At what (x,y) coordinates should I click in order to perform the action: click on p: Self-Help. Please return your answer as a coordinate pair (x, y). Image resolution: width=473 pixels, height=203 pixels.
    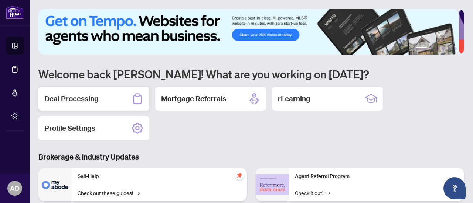
    Looking at the image, I should click on (159, 177).